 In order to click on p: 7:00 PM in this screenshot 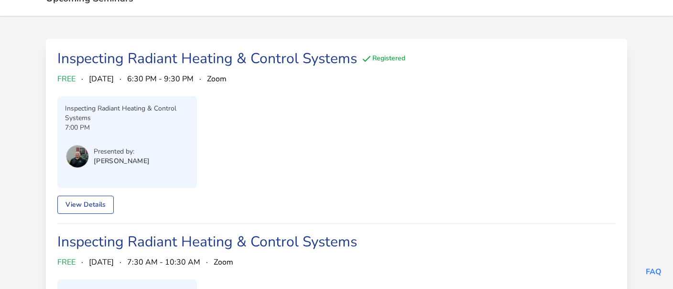, I will do `click(127, 128)`.